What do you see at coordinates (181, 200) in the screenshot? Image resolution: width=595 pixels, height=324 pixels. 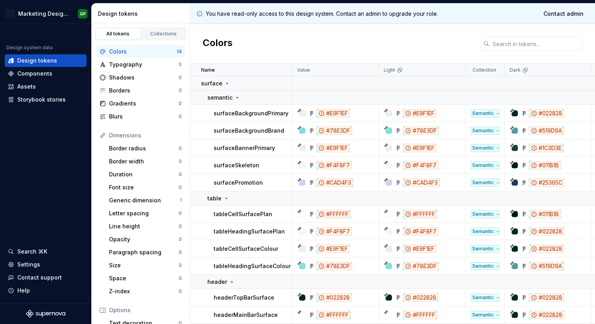 I see `div: 1` at bounding box center [181, 200].